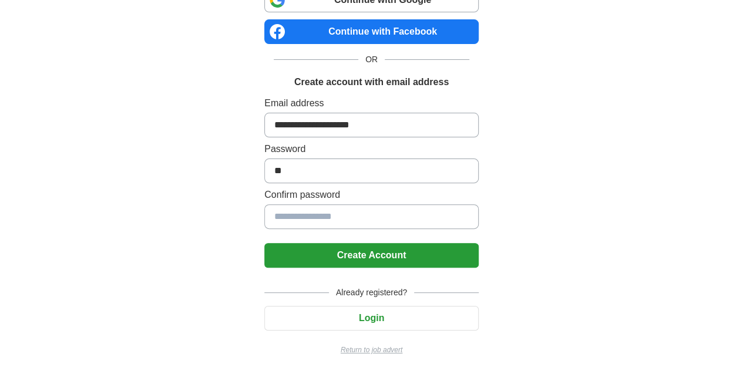  I want to click on p: Return to job advert, so click(371, 350).